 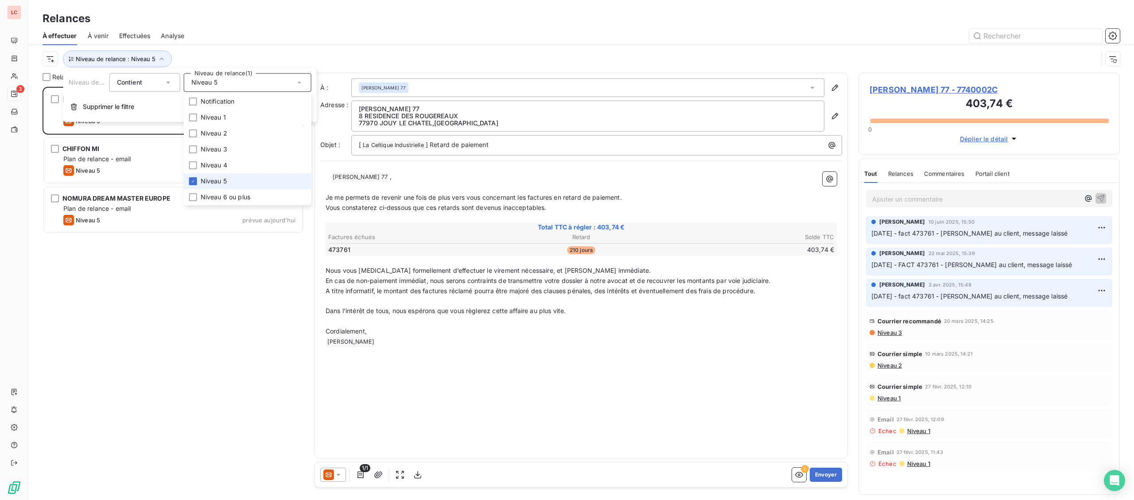 I want to click on span: Contient, so click(x=129, y=82).